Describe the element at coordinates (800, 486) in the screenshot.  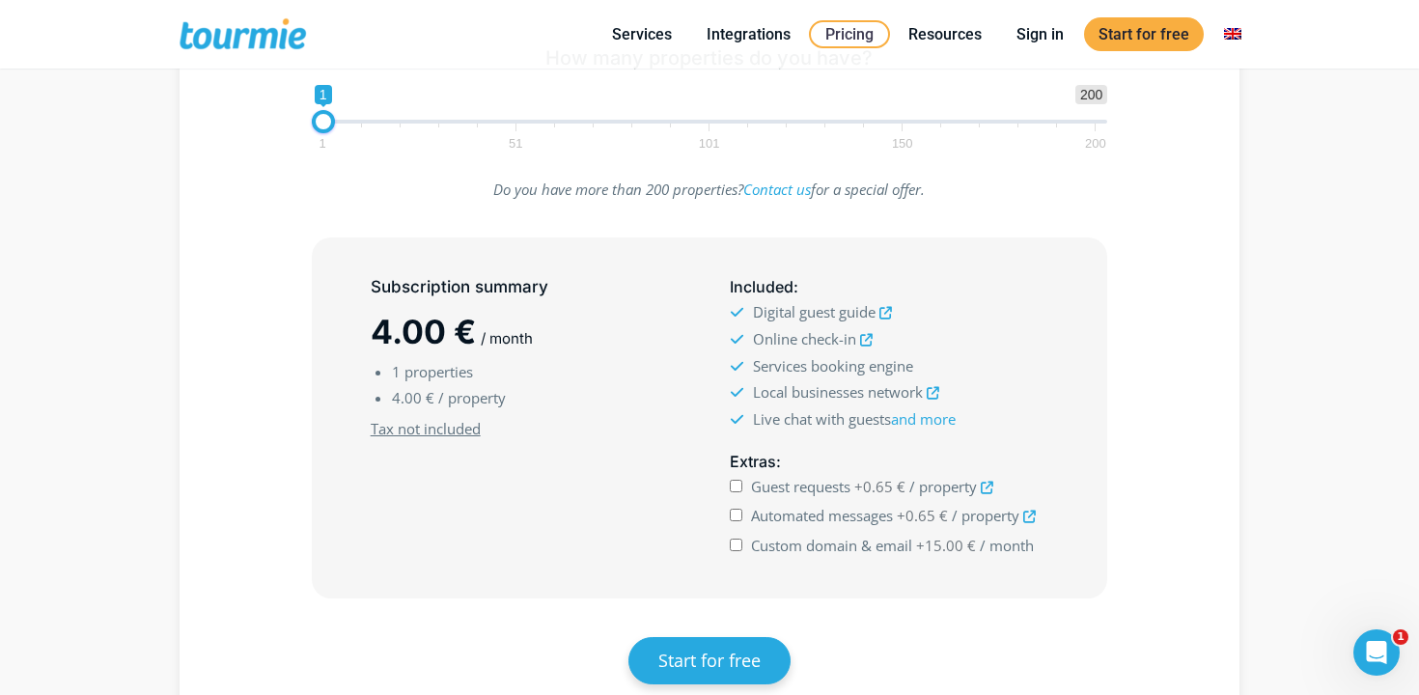
I see `span: Guest requests` at that location.